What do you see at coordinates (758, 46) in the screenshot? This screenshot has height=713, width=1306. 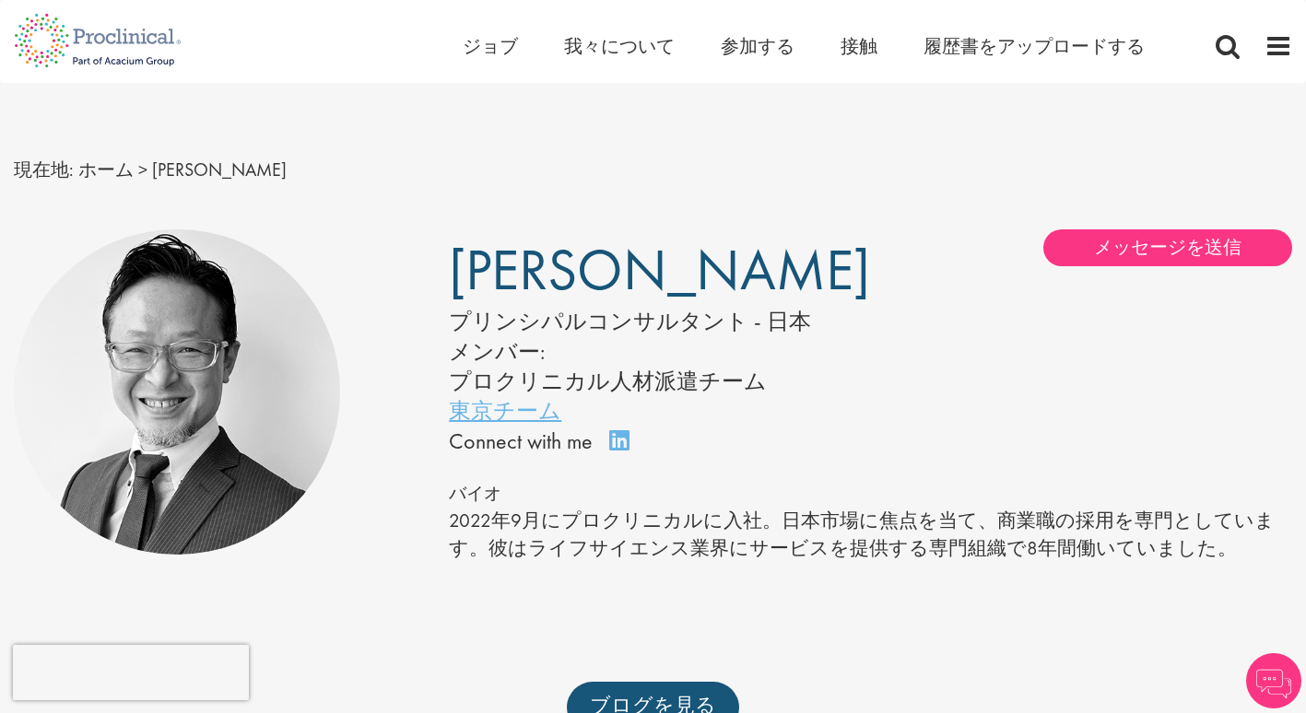 I see `span: 参加する` at bounding box center [758, 46].